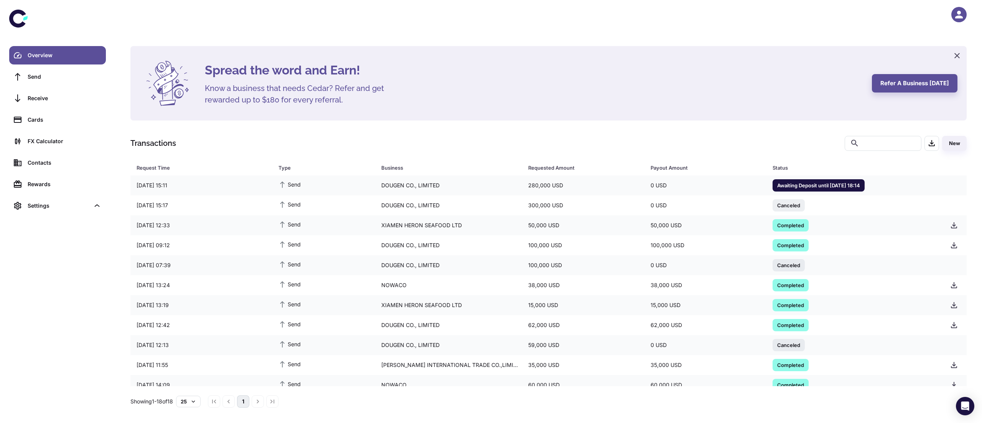 The width and height of the screenshot is (982, 423). What do you see at coordinates (198, 168) in the screenshot?
I see `div: Request Time` at bounding box center [198, 168].